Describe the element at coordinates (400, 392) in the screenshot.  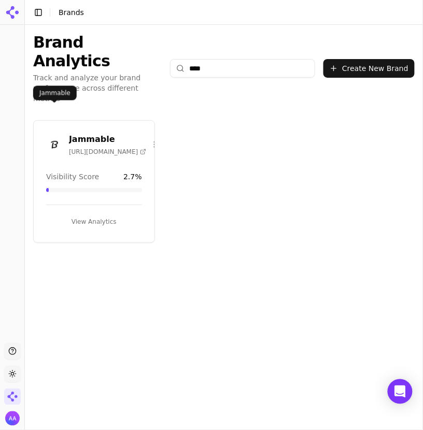
I see `div: Open Intercom Messenger` at that location.